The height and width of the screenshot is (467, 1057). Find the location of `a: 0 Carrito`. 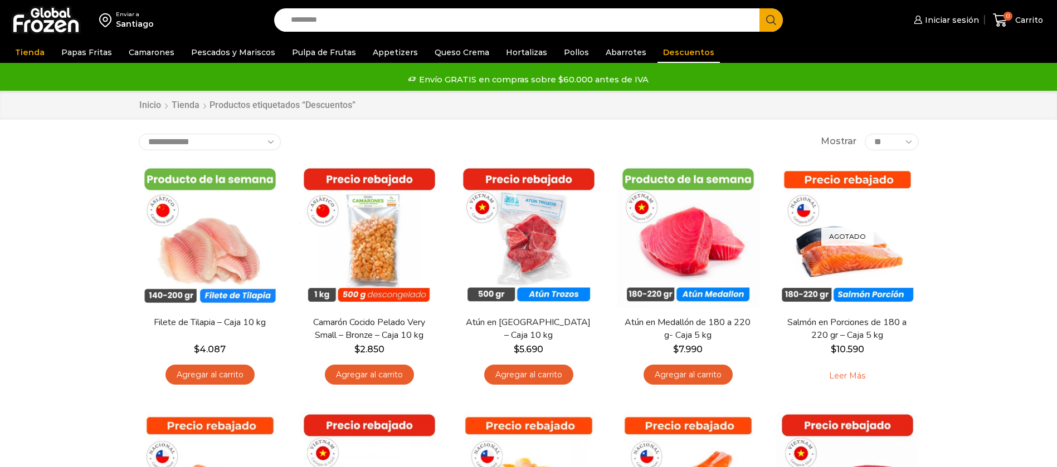

a: 0 Carrito is located at coordinates (1018, 20).